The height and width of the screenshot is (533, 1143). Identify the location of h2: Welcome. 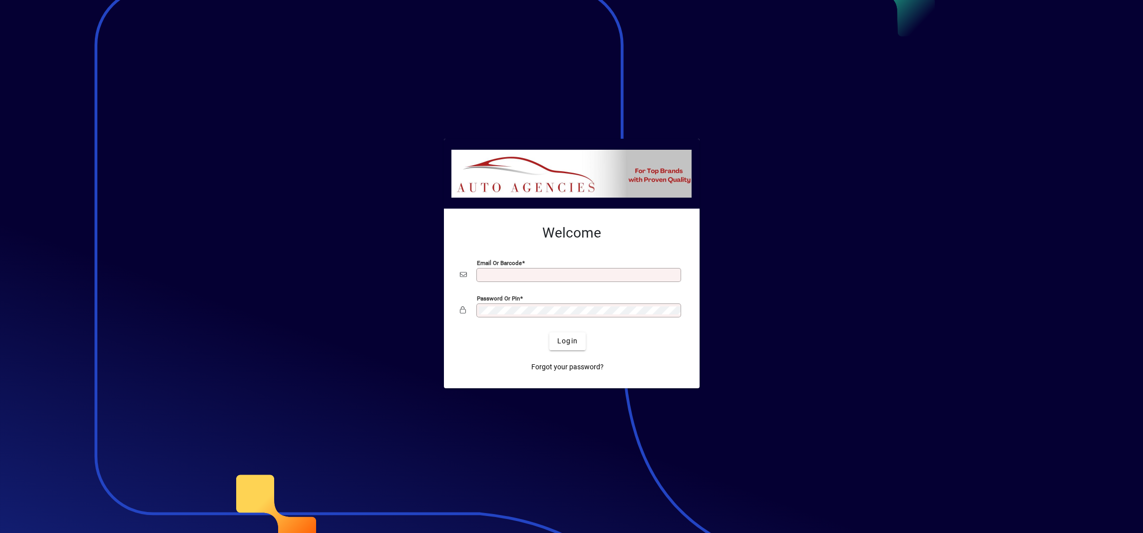
(572, 233).